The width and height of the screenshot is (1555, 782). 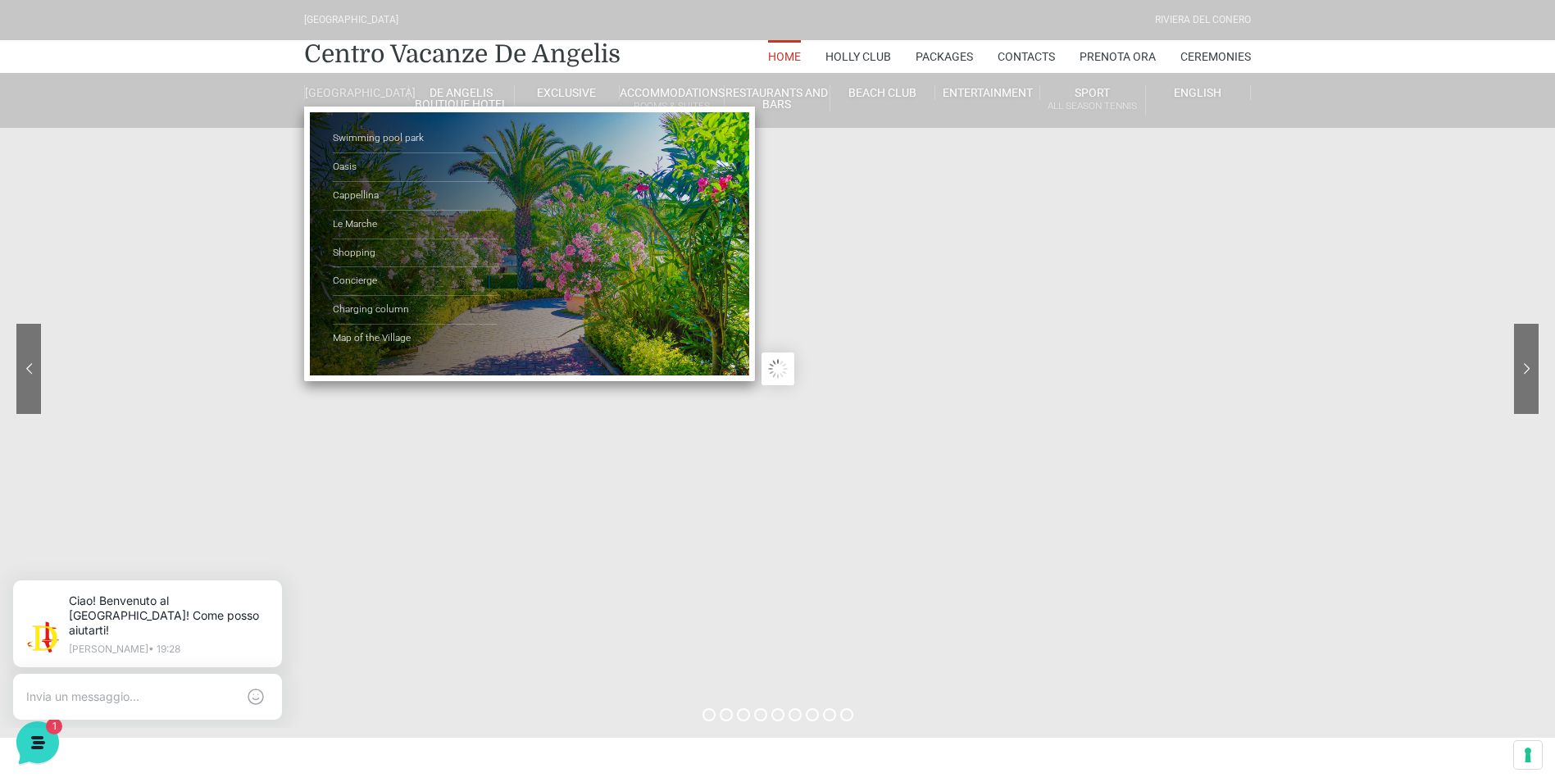 What do you see at coordinates (264, 545) in the screenshot?
I see `button: Aiuto` at bounding box center [264, 545].